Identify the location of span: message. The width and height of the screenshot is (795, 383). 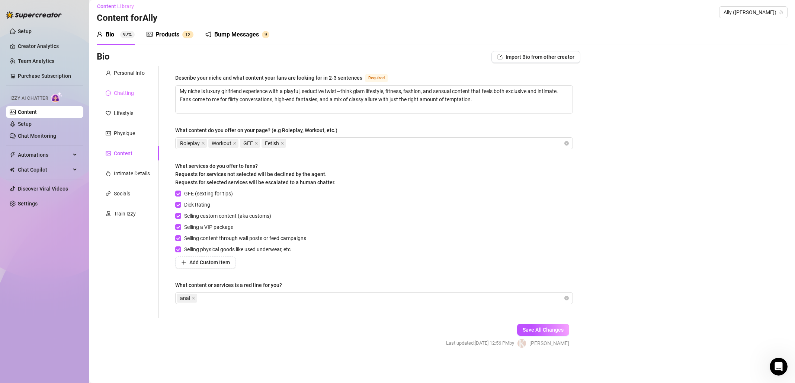
(108, 93).